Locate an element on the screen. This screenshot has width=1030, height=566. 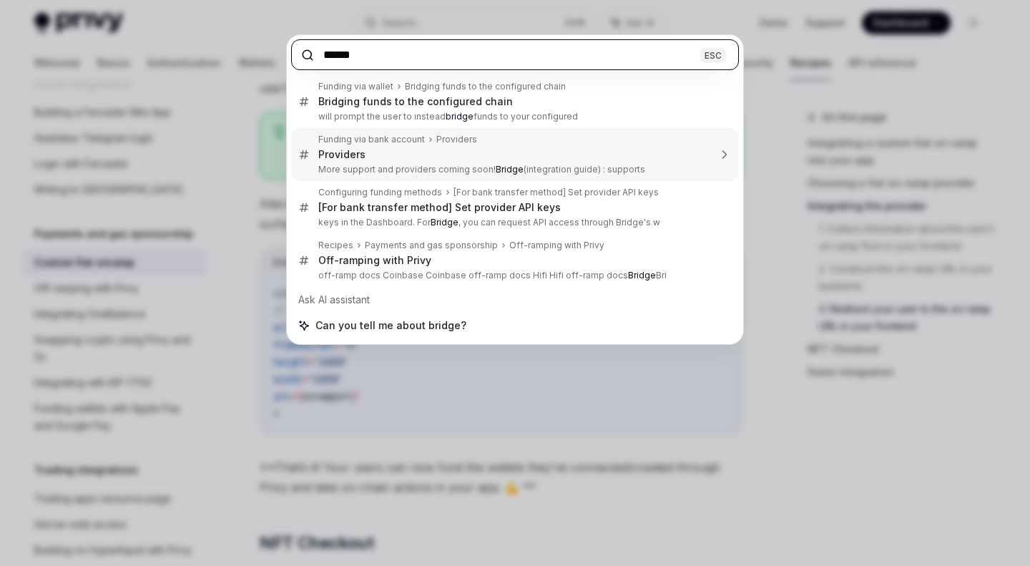
div: Configuring funding methods is located at coordinates (380, 192).